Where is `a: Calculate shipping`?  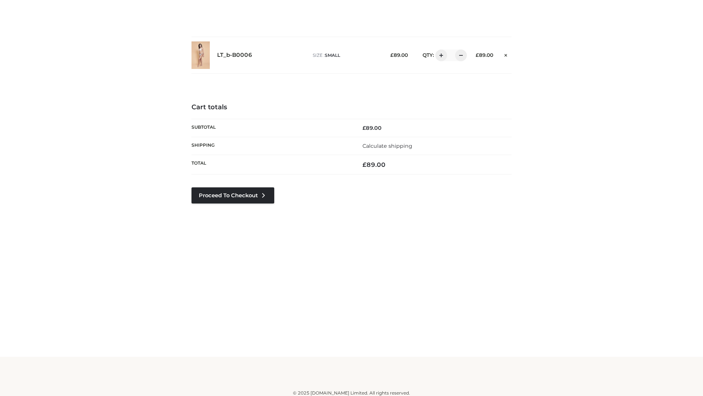 a: Calculate shipping is located at coordinates (388, 146).